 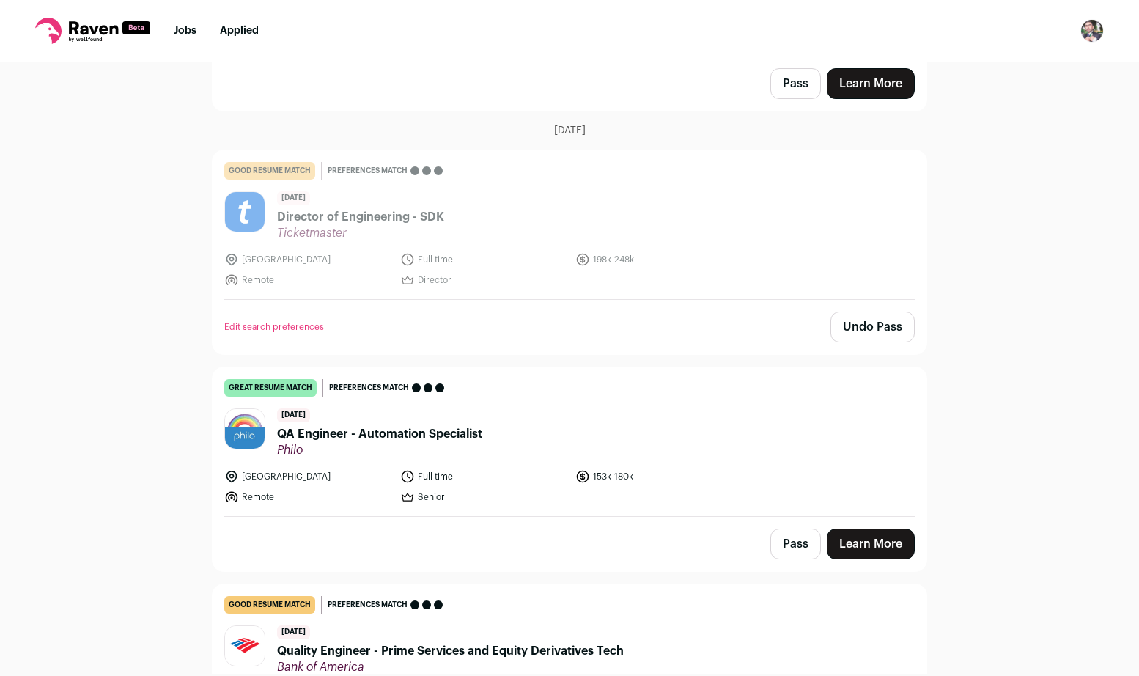 I want to click on span: Bank of America, so click(x=450, y=667).